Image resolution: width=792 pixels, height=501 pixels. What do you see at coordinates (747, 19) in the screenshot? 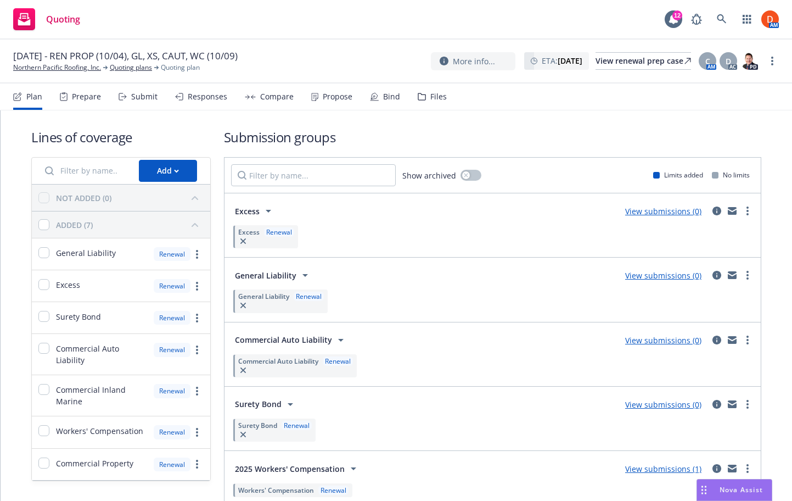
I see `a: Switch app` at bounding box center [747, 19].